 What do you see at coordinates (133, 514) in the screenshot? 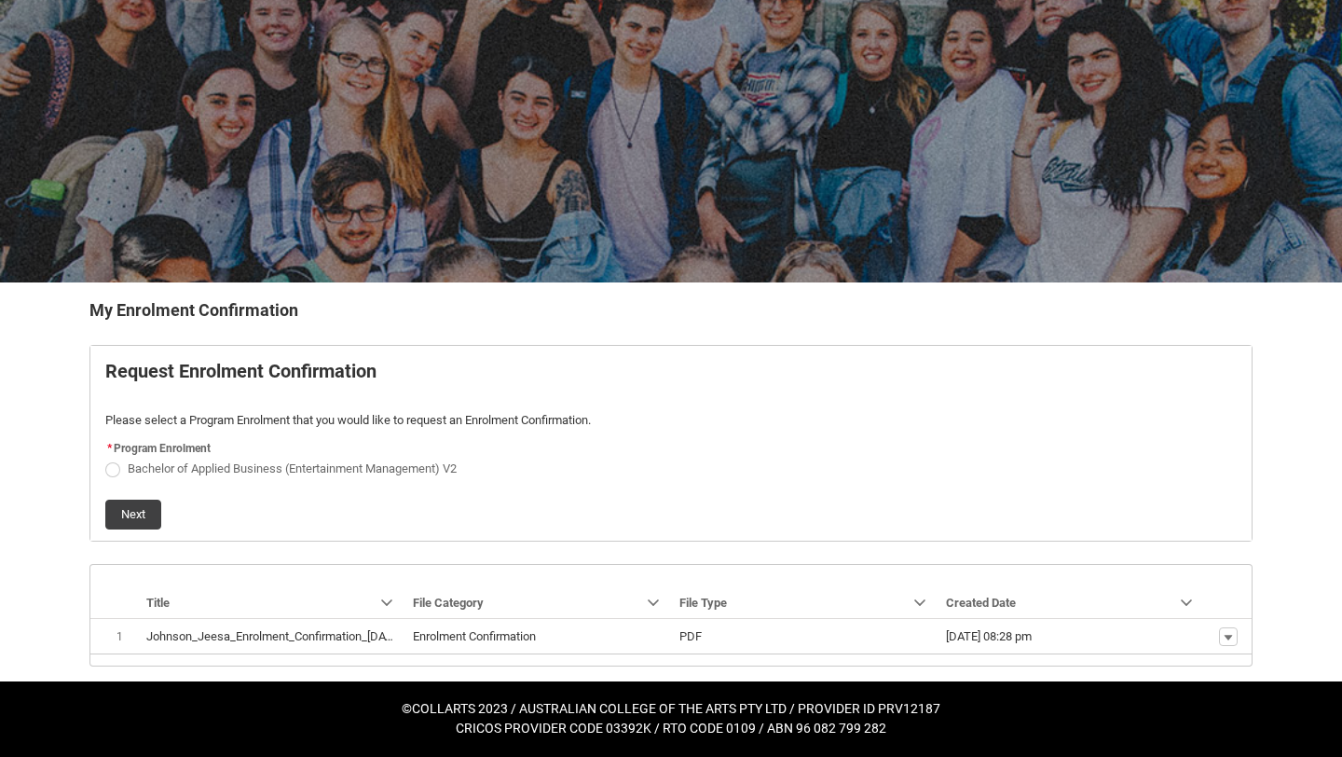
I see `button: Next` at bounding box center [133, 514].